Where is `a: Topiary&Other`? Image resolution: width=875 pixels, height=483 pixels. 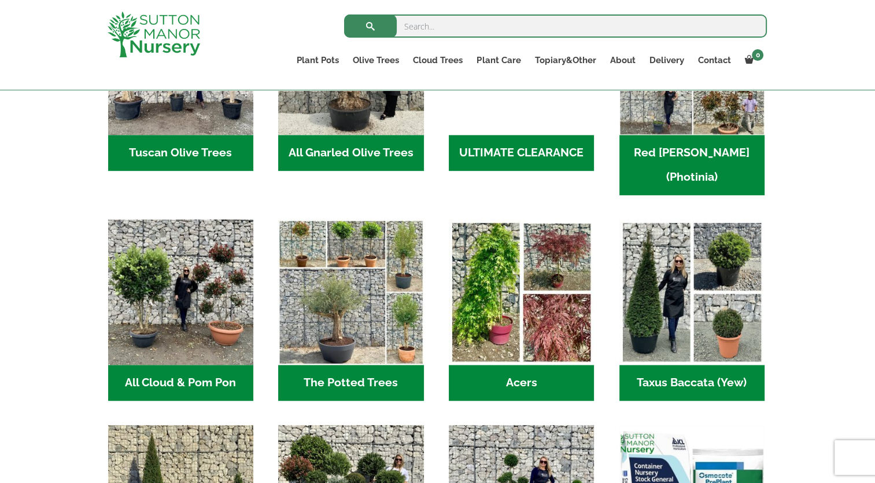 a: Topiary&Other is located at coordinates (565, 60).